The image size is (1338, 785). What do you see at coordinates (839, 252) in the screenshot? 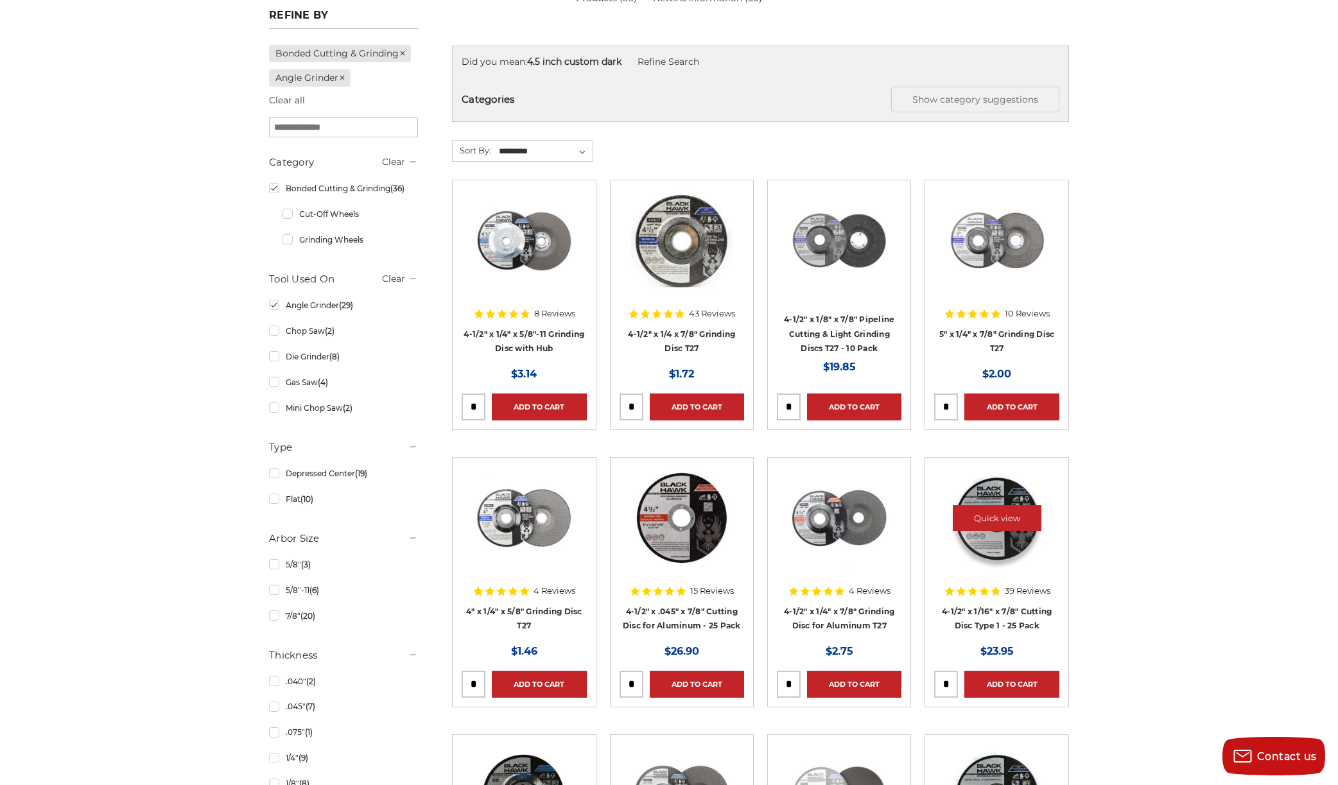
I see `a: View of Black Hawk's 4 1/2 inch T27 pipeline disc, showing both front and back of the grinding wh...` at bounding box center [839, 252].